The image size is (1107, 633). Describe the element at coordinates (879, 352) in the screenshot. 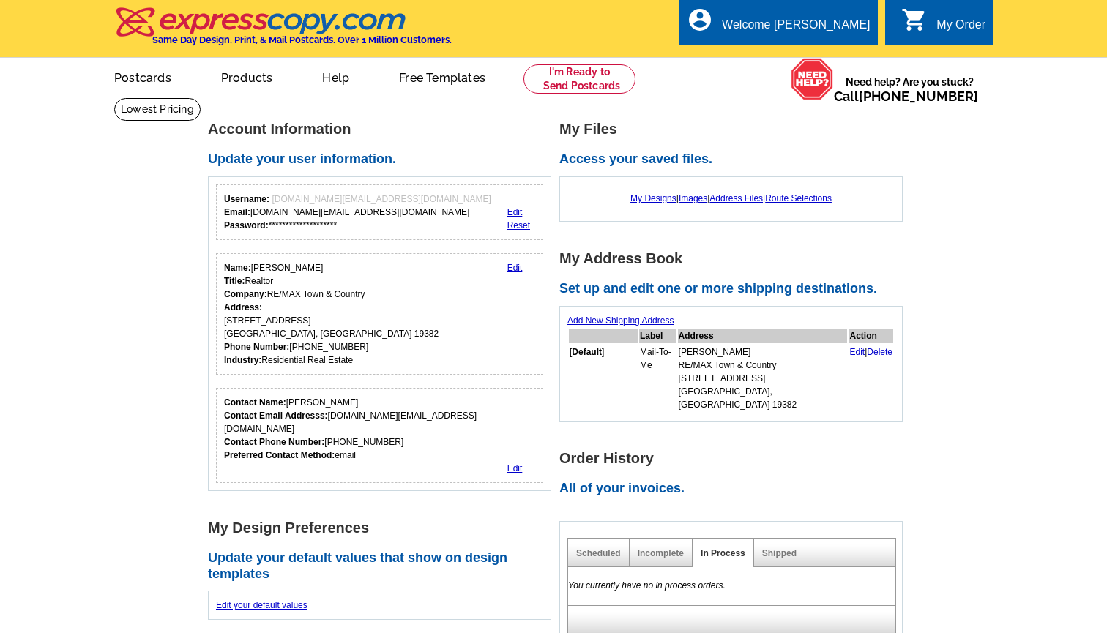

I see `a: Delete` at that location.